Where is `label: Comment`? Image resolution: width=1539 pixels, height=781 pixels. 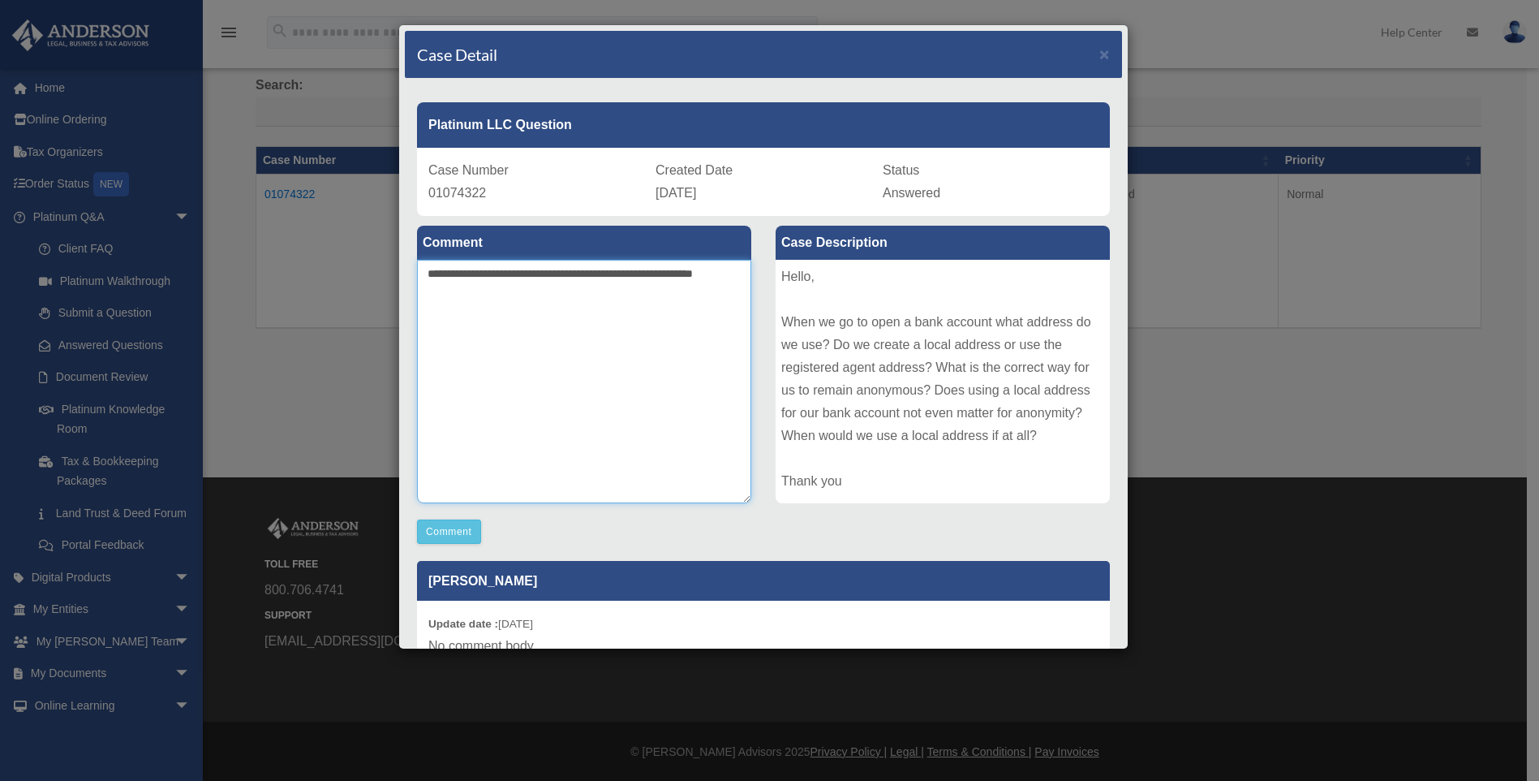
label: Comment is located at coordinates (584, 243).